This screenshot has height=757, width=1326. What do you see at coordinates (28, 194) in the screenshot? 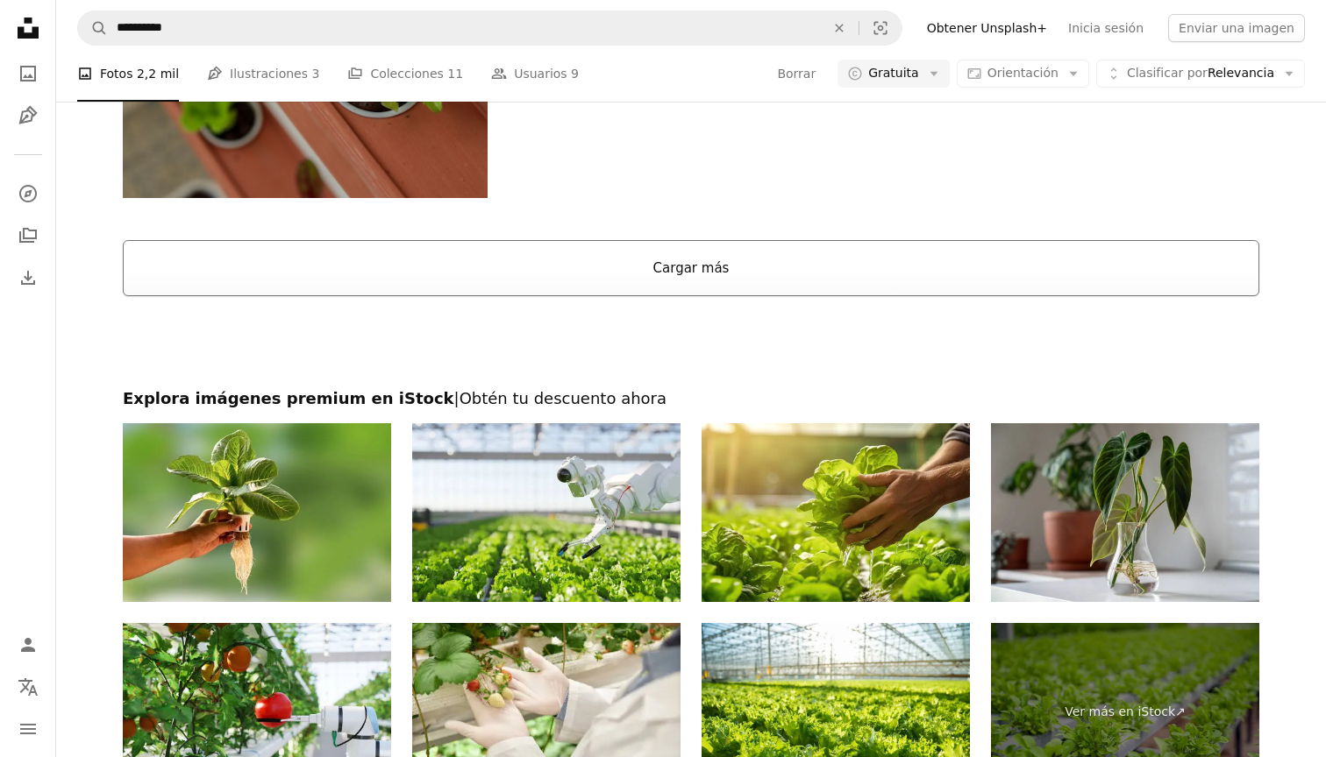
I see `a: Explorar` at bounding box center [28, 194].